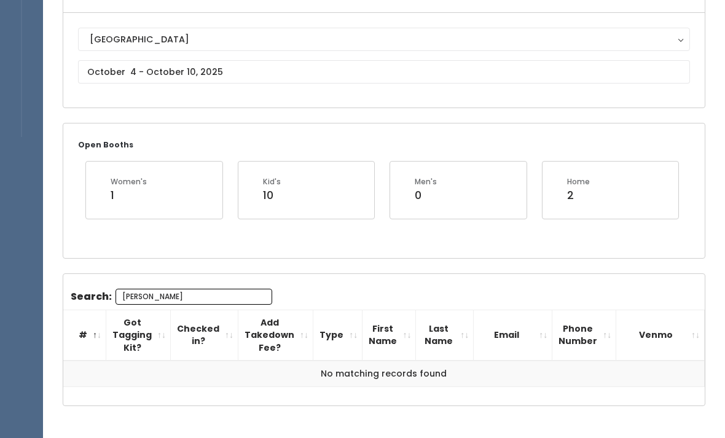 This screenshot has height=438, width=725. Describe the element at coordinates (513, 335) in the screenshot. I see `th: Email: activate to sort column ascending` at that location.